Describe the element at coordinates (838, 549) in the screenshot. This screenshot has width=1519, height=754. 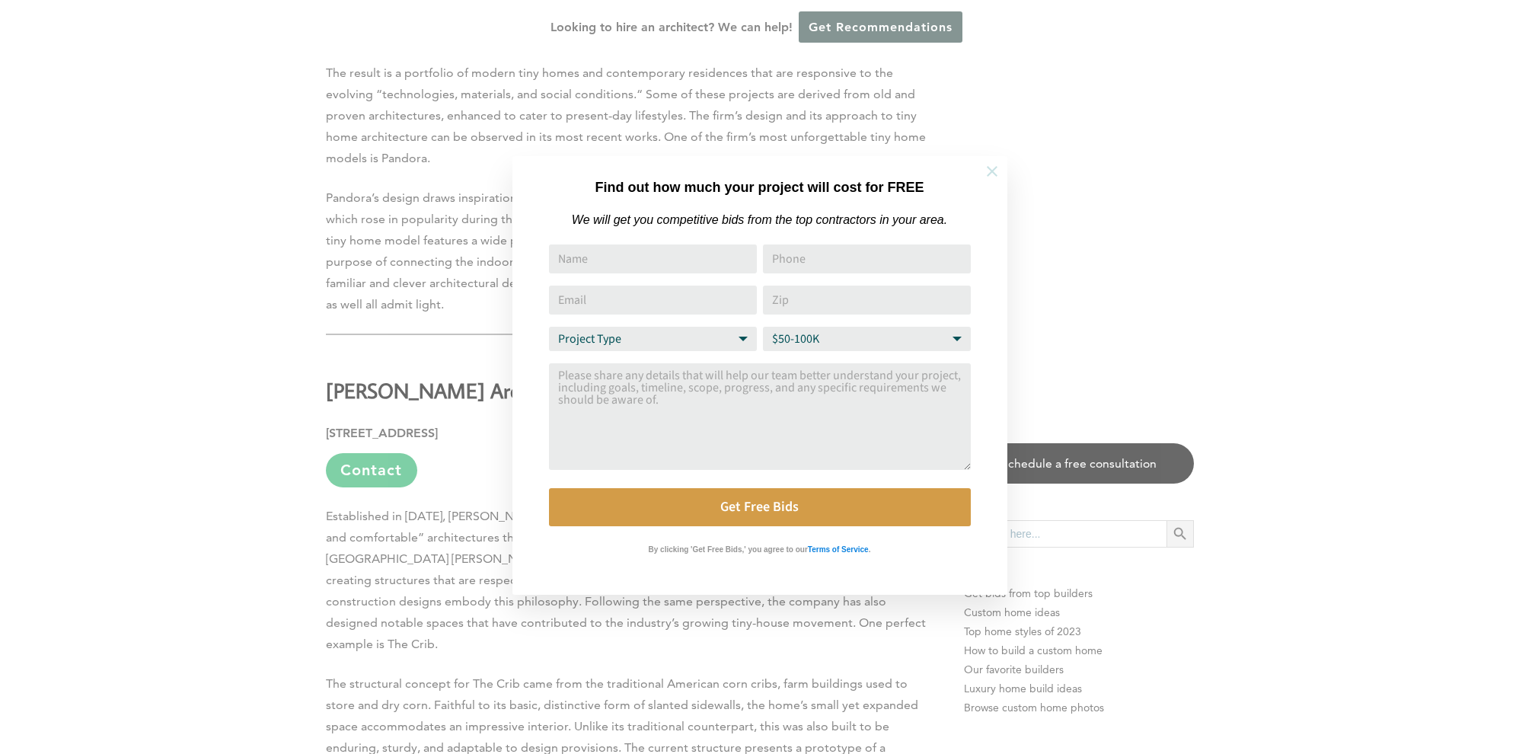
I see `strong: Terms of Service` at that location.